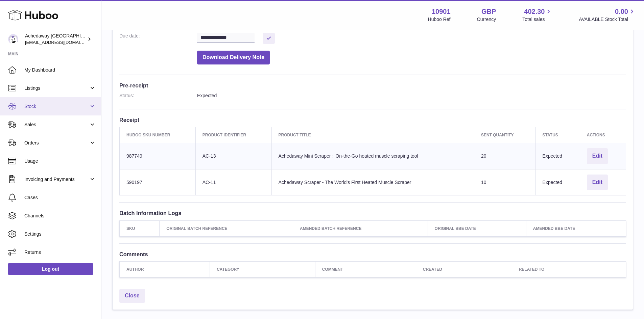  I want to click on strong: 10901, so click(441, 11).